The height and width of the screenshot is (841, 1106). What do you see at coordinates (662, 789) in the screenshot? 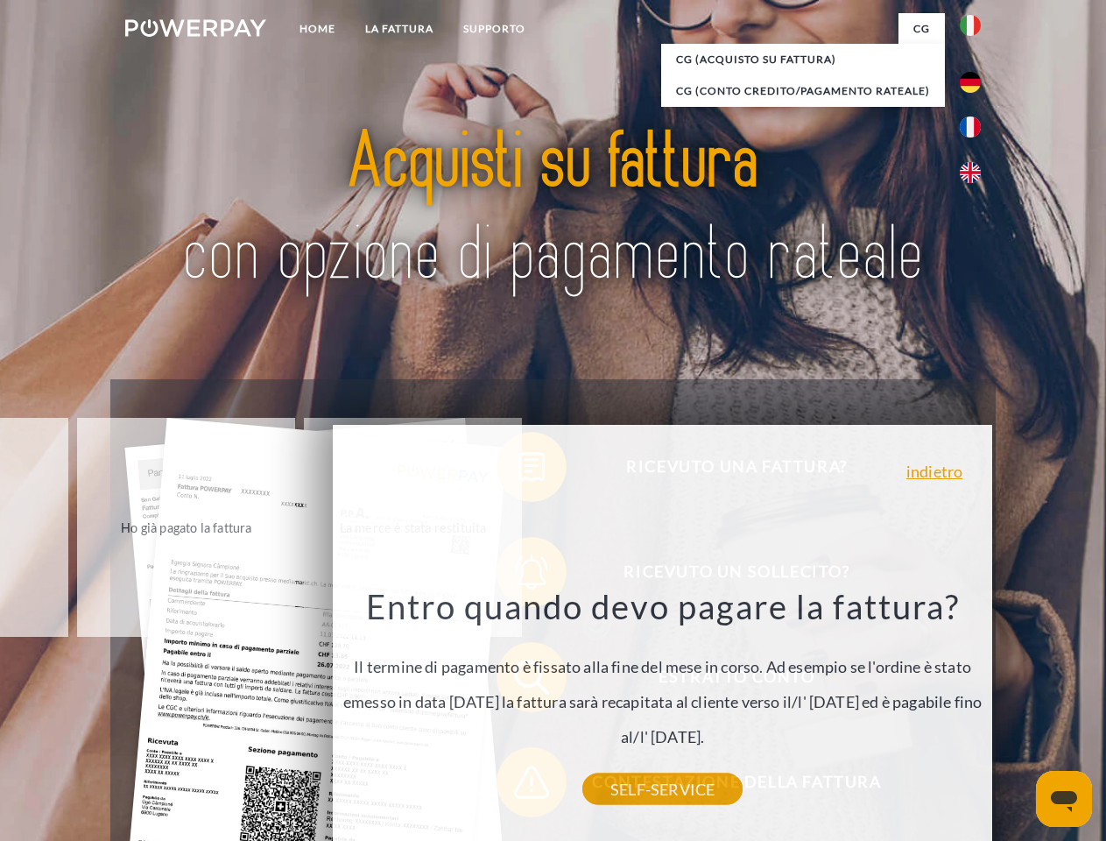
I see `a: SELF-SERVICE` at bounding box center [662, 789].